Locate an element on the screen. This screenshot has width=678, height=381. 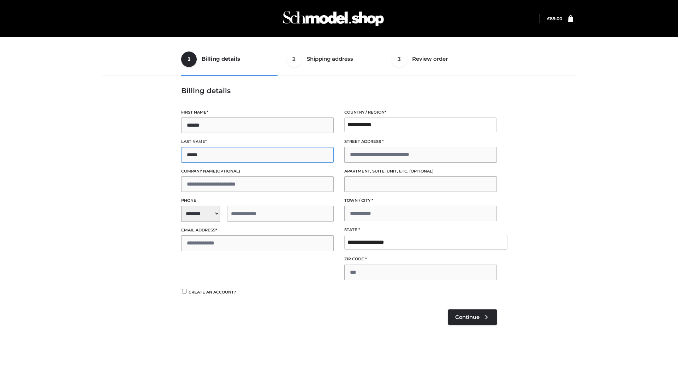
a: Schmodel Admin 964 is located at coordinates (333, 18).